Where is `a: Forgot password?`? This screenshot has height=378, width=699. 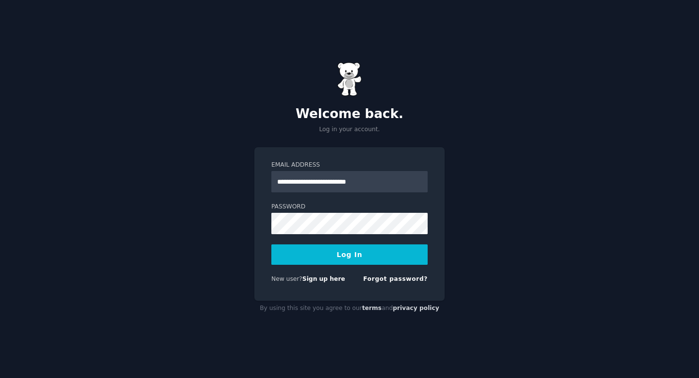
a: Forgot password? is located at coordinates (395, 279).